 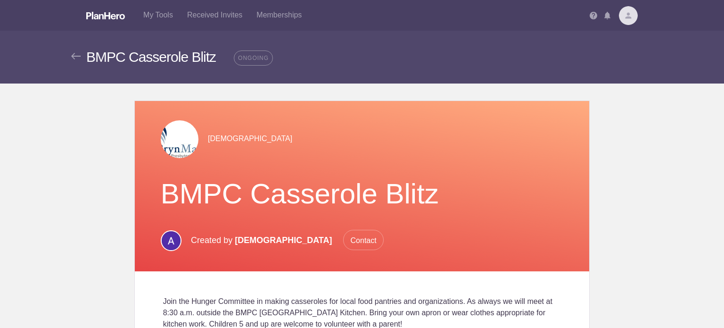 What do you see at coordinates (151, 57) in the screenshot?
I see `span: BMPC Casserole Blitz` at bounding box center [151, 57].